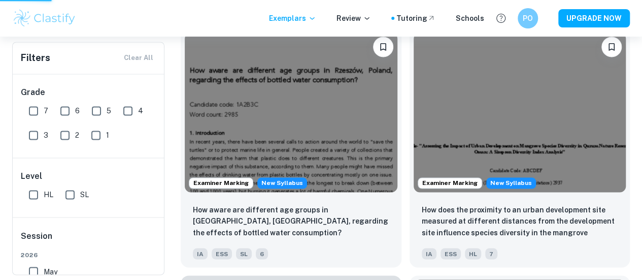 Image resolution: width=642 pixels, height=280 pixels. I want to click on p: How aware are different age groups in Rzeszów, Poland, regarding the effects of bottled water con..., so click(291, 221).